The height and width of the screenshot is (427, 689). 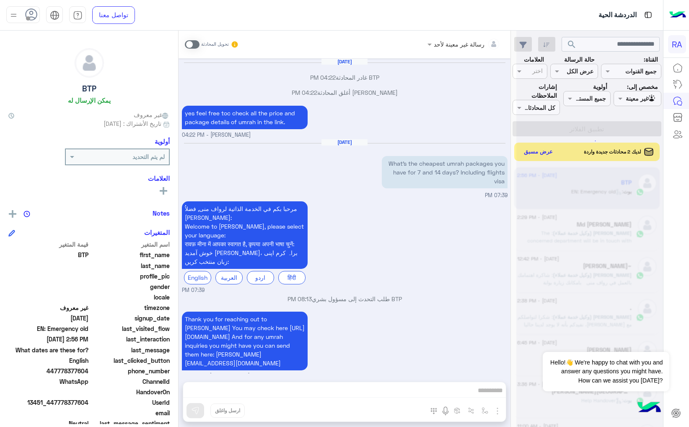 What do you see at coordinates (589, 140) in the screenshot?
I see `div: loading...` at bounding box center [589, 140].